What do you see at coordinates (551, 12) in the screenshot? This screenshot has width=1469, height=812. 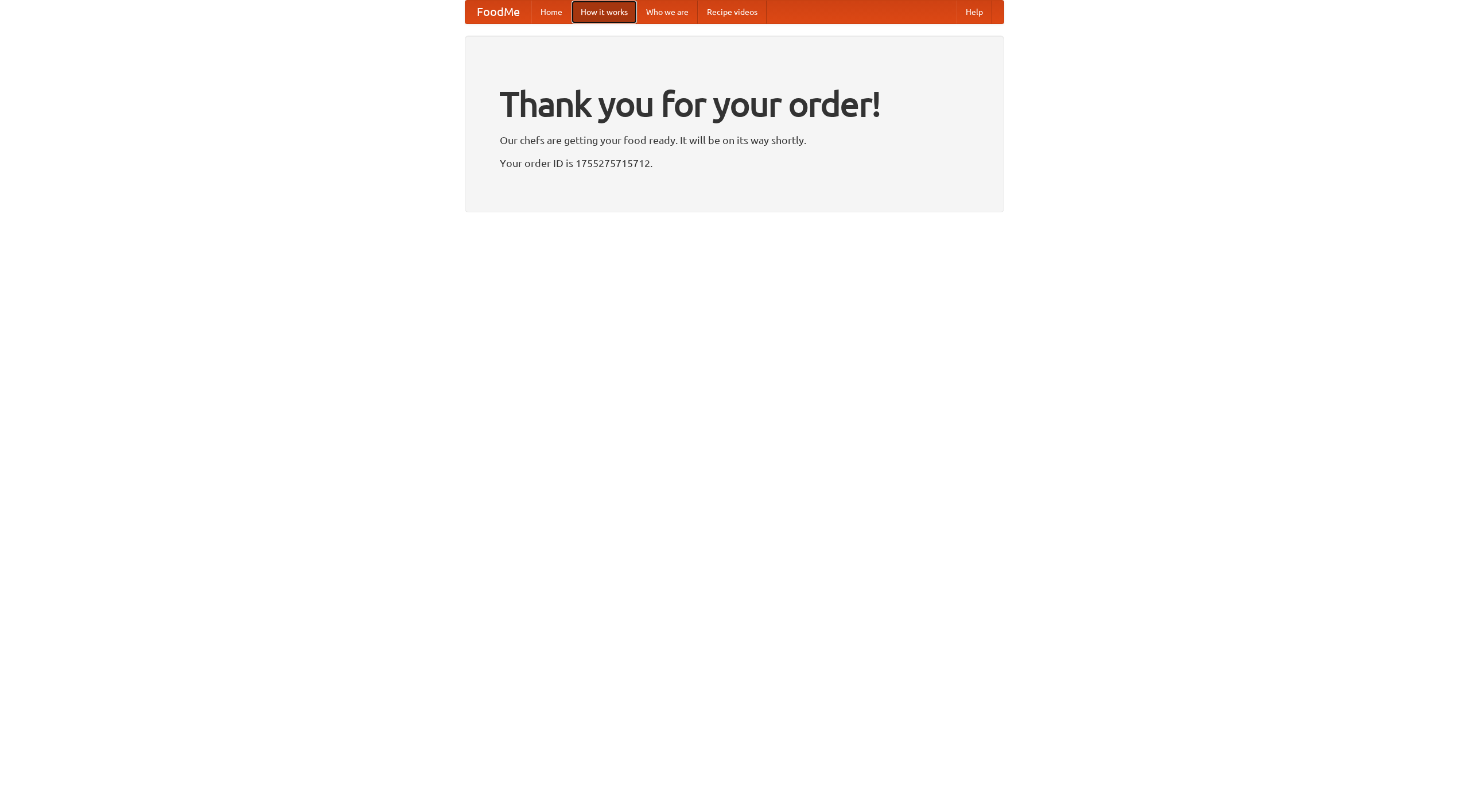 I see `a: Home` at bounding box center [551, 12].